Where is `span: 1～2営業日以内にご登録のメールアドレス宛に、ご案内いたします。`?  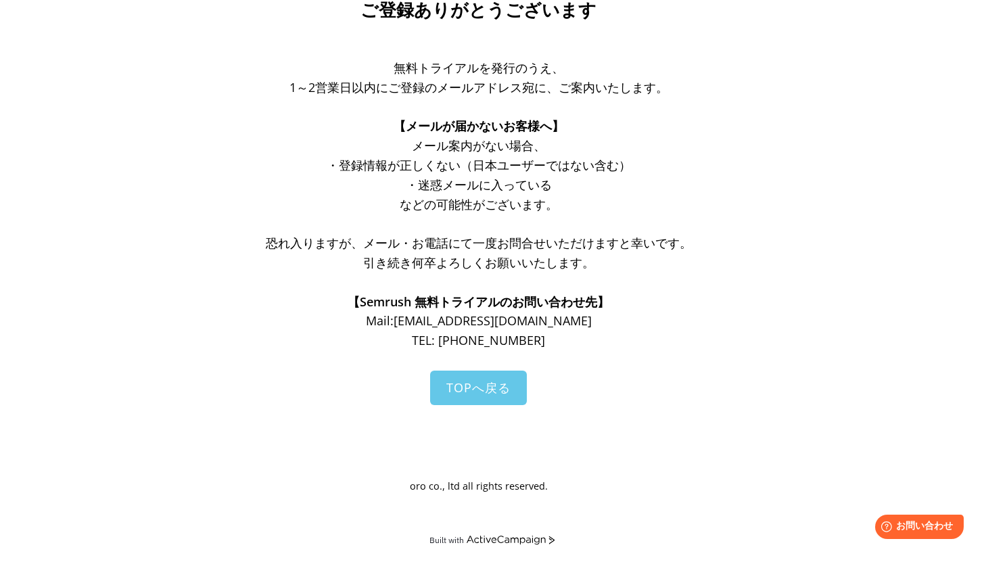 span: 1～2営業日以内にご登録のメールアドレス宛に、ご案内いたします。 is located at coordinates (479, 87).